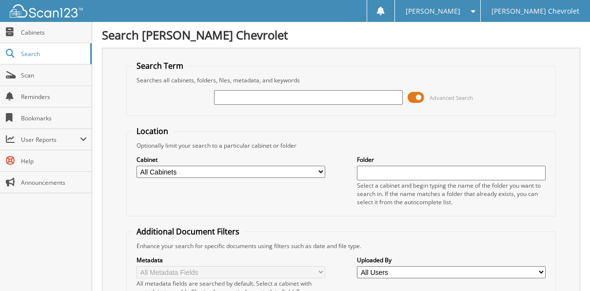 Image resolution: width=590 pixels, height=291 pixels. Describe the element at coordinates (46, 11) in the screenshot. I see `img: scan123-logo-white.svg` at that location.